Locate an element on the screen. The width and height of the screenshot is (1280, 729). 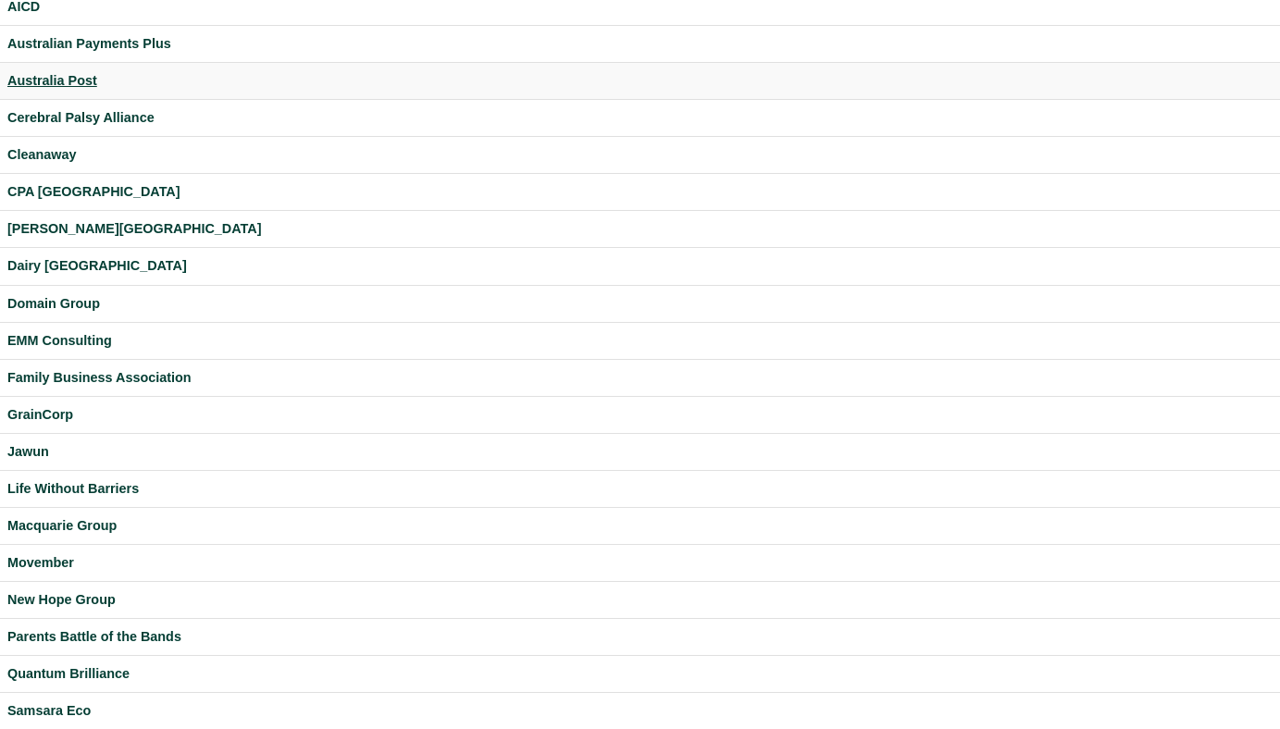
a: Australian Payments Plus is located at coordinates (639, 43).